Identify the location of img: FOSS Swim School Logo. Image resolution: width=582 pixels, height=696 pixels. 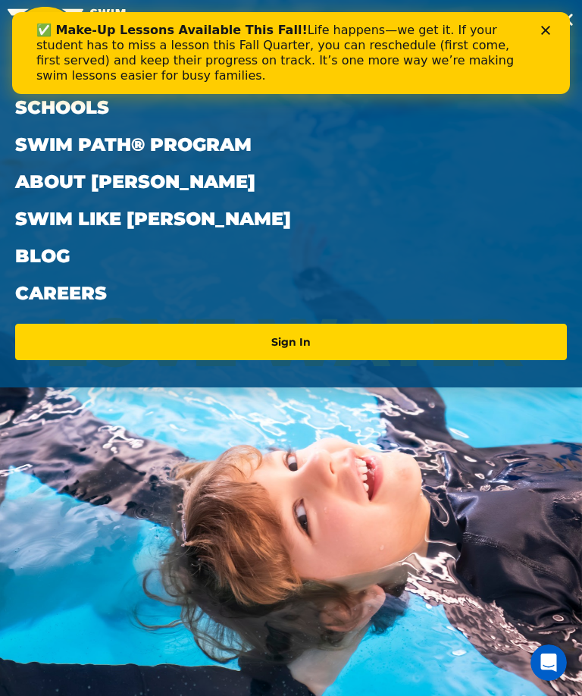
(72, 18).